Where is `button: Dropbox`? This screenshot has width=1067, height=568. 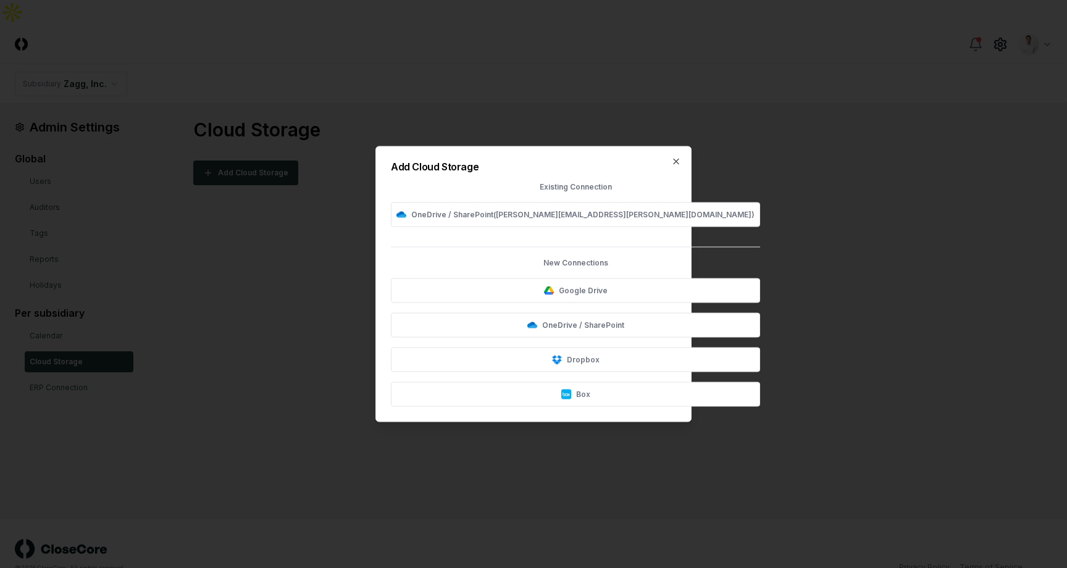 button: Dropbox is located at coordinates (576, 360).